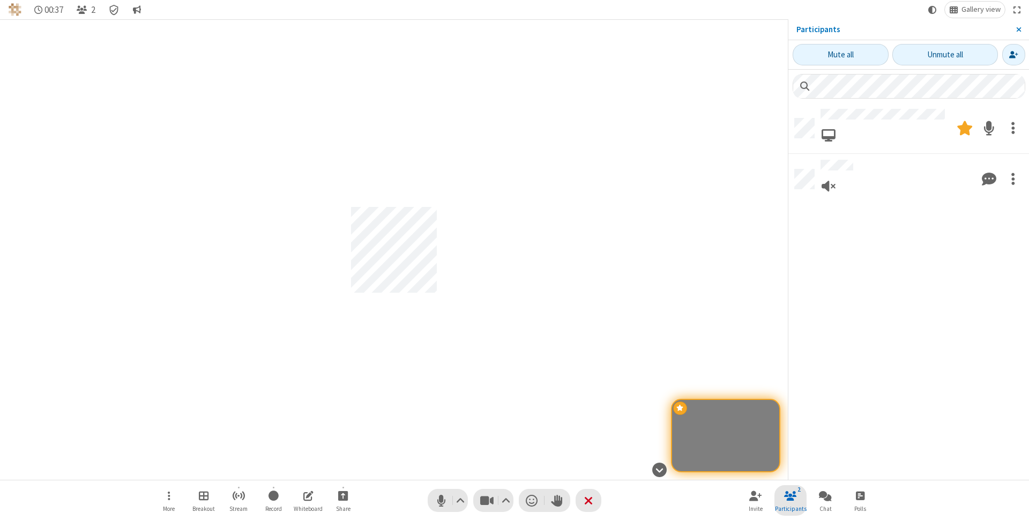  What do you see at coordinates (238, 508) in the screenshot?
I see `span: Stream` at bounding box center [238, 508].